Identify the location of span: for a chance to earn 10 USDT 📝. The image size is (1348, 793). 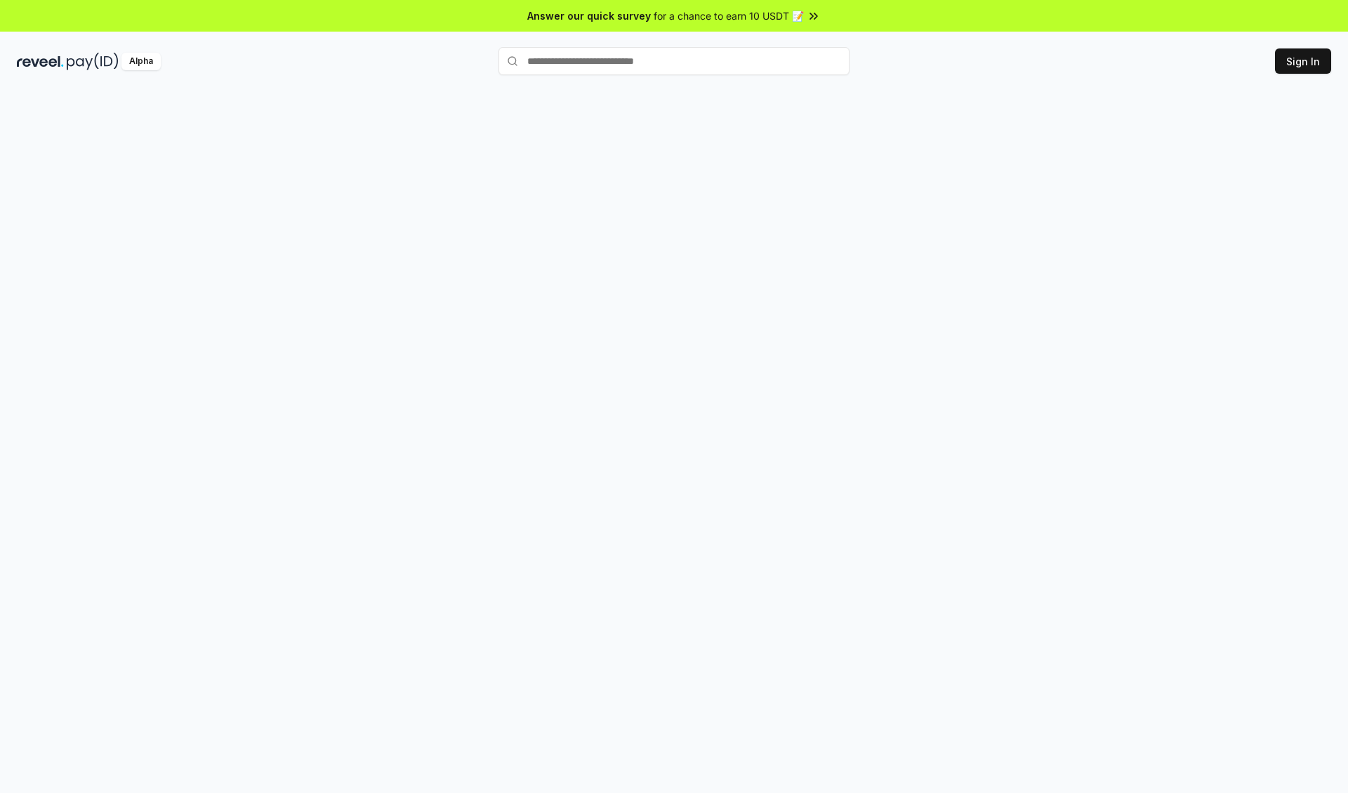
(729, 15).